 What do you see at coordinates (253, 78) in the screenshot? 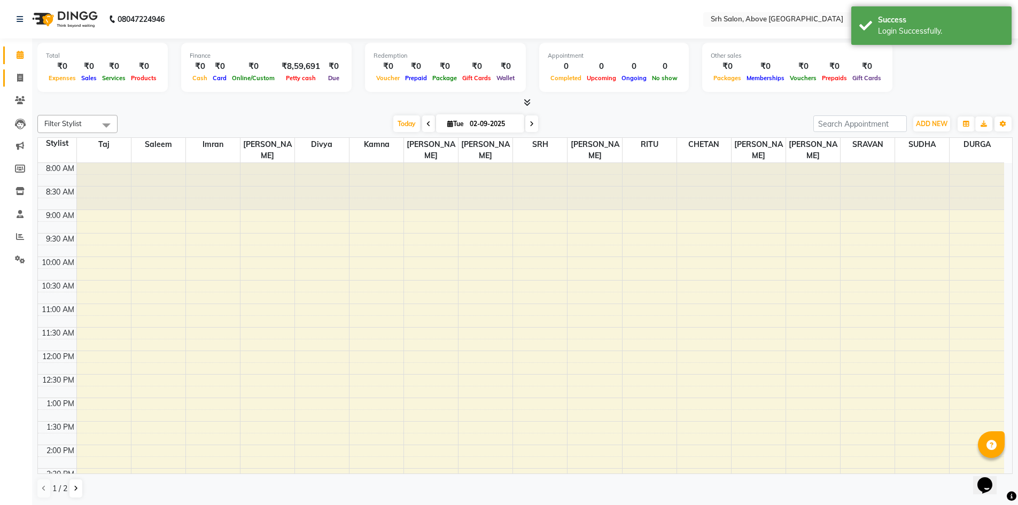
I see `span: Online/Custom` at bounding box center [253, 78].